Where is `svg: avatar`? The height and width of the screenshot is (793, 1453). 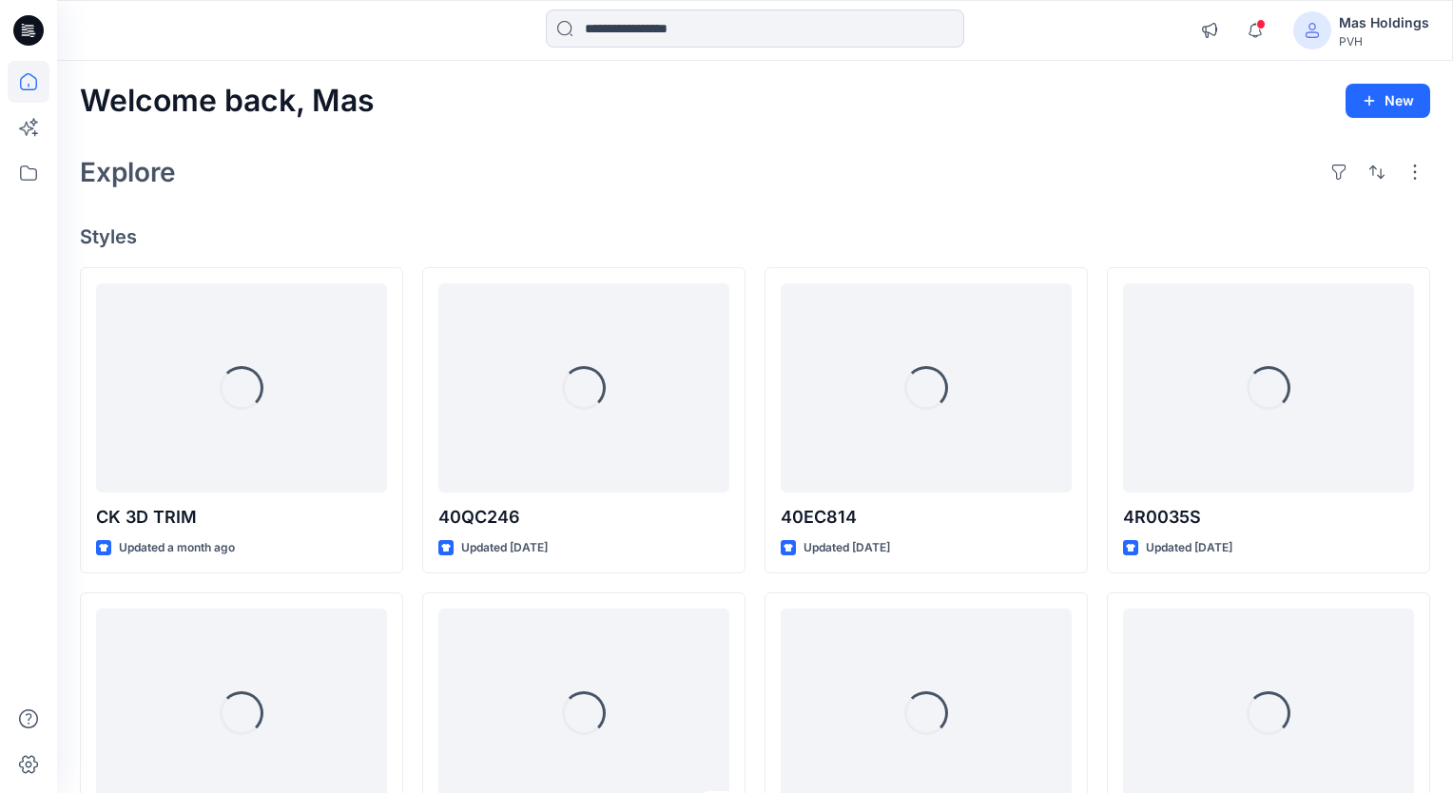 svg: avatar is located at coordinates (1313, 30).